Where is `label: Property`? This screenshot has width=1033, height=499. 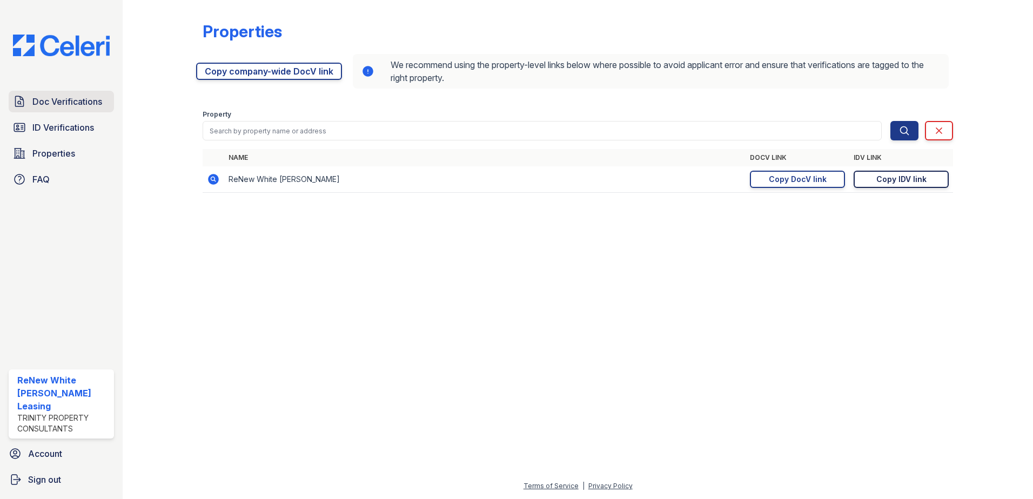 label: Property is located at coordinates (217, 115).